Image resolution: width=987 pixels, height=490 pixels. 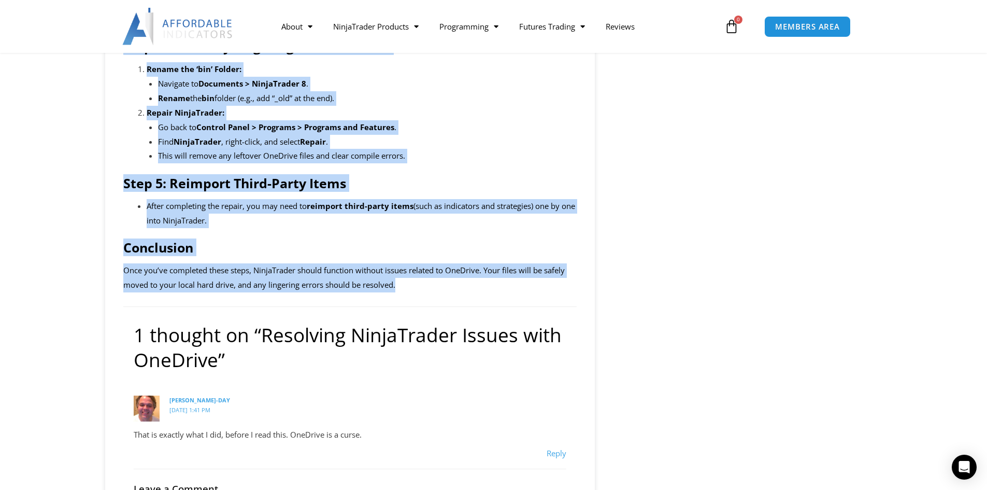 I want to click on strong: Rename, so click(x=174, y=98).